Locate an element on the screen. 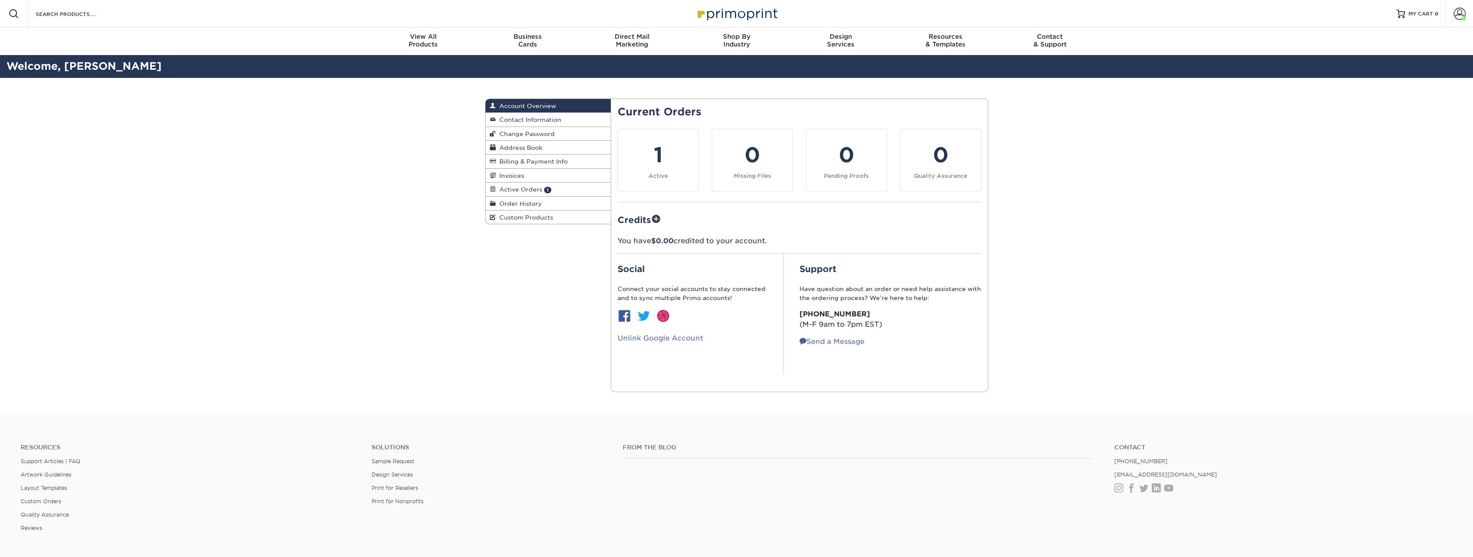  span: Active Orders is located at coordinates (519, 189).